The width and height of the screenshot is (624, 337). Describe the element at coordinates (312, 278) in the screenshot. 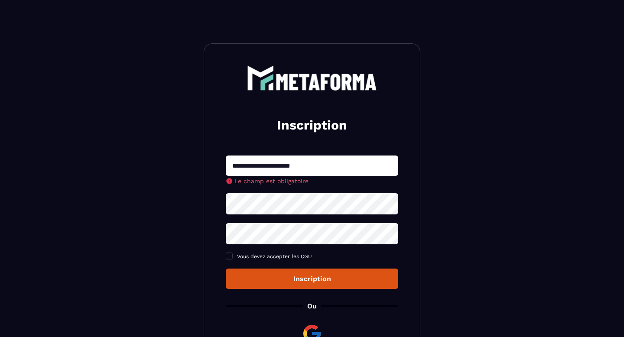

I see `div: Inscription` at that location.